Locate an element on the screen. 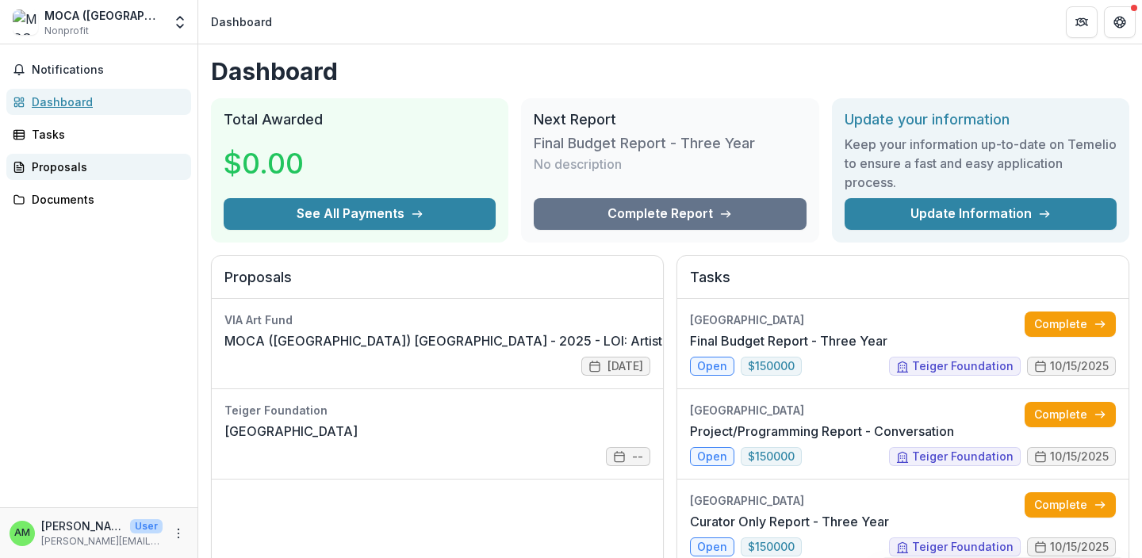 The height and width of the screenshot is (558, 1142). div: Tasks is located at coordinates (105, 134).